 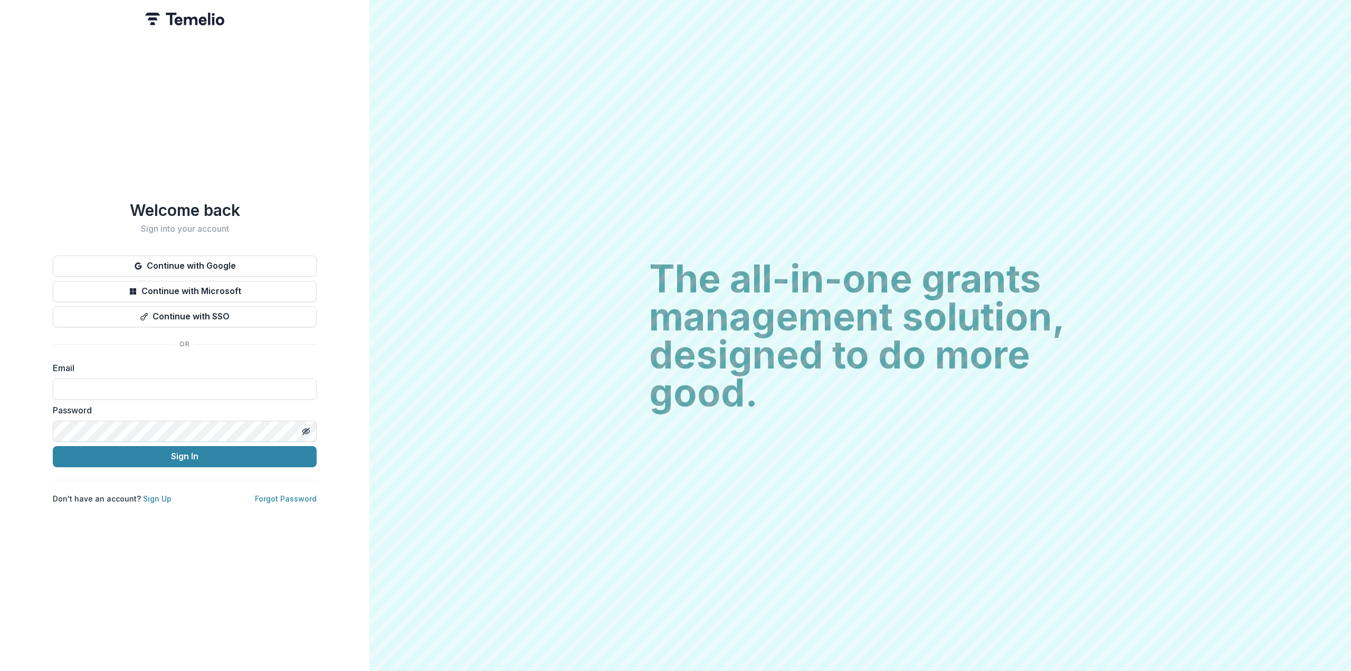 What do you see at coordinates (185, 19) in the screenshot?
I see `img: Temelio` at bounding box center [185, 19].